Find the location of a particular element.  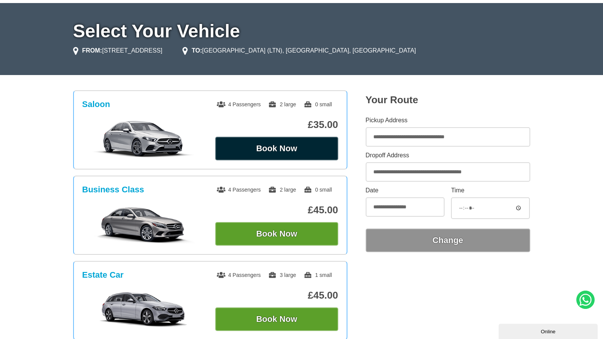

h3: Estate Car is located at coordinates (103, 275).